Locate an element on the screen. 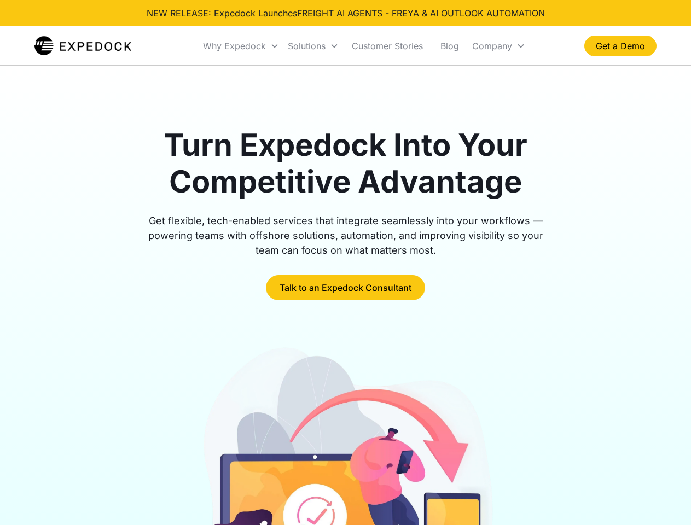  a: Blog is located at coordinates (450, 46).